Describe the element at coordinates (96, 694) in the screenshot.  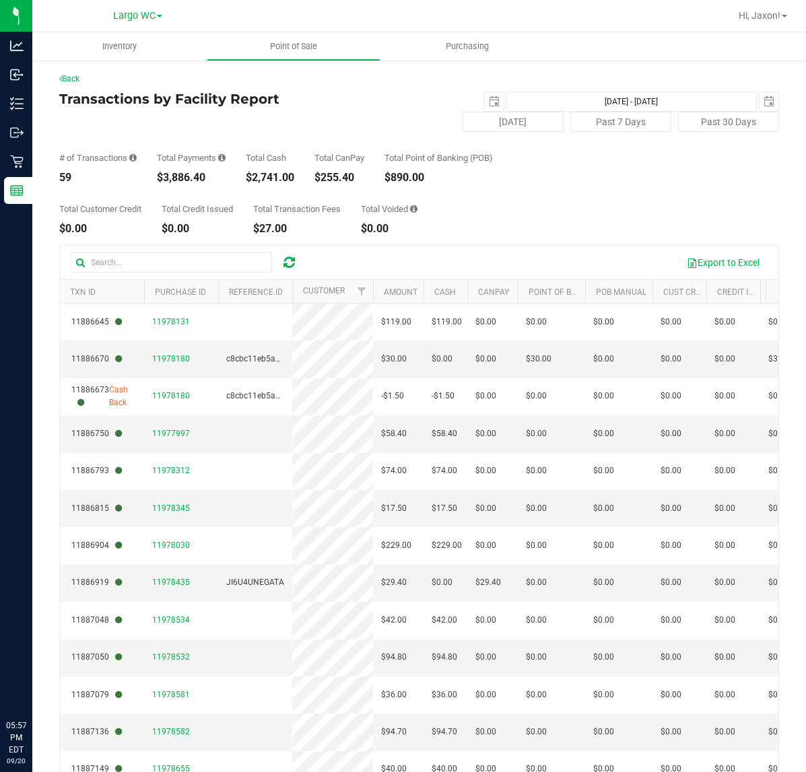
I see `span: 11887079` at that location.